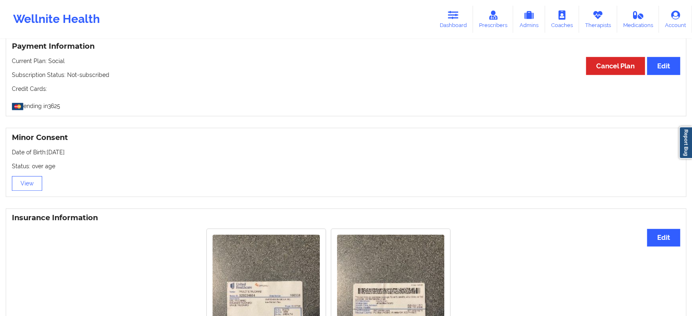 The height and width of the screenshot is (316, 692). I want to click on a: Admins, so click(529, 19).